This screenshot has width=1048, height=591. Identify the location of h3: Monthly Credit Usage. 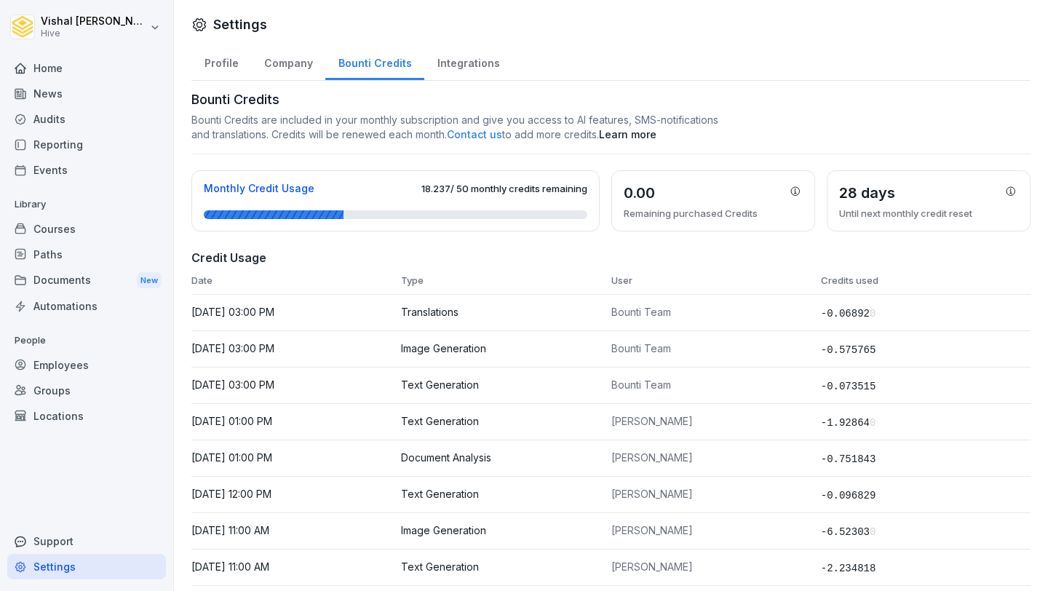
(259, 188).